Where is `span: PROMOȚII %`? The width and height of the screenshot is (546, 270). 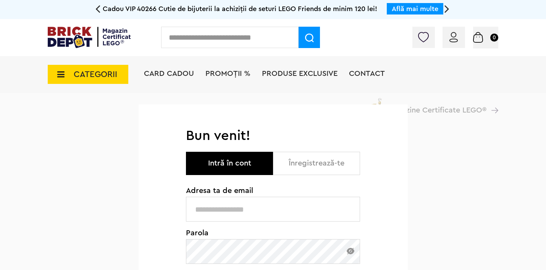 span: PROMOȚII % is located at coordinates (228, 74).